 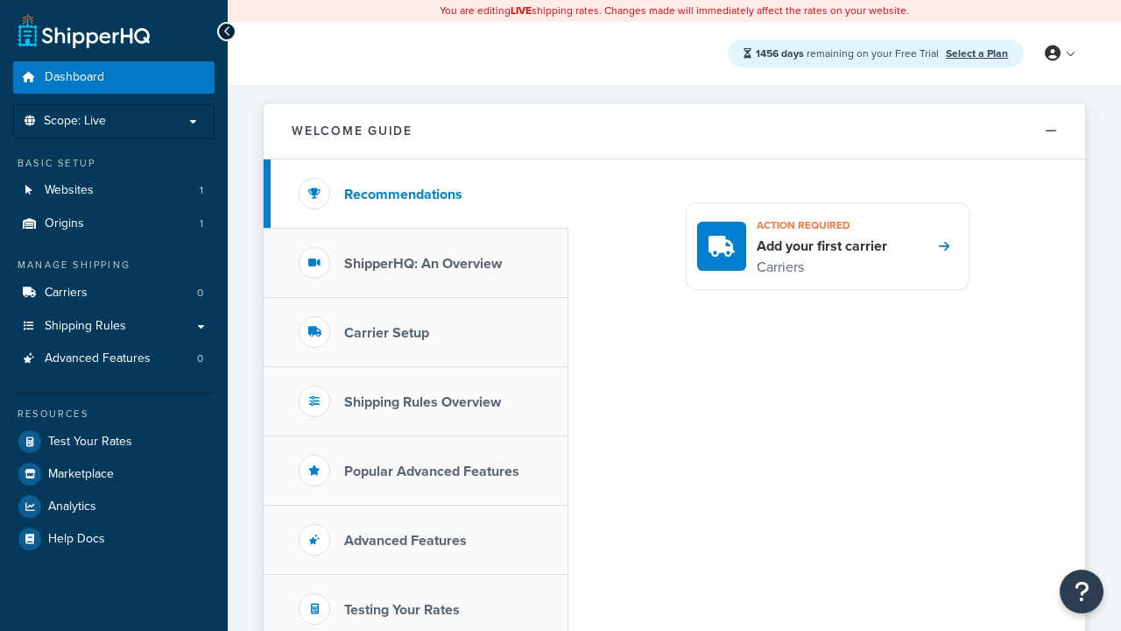 I want to click on p: Carriers, so click(x=822, y=267).